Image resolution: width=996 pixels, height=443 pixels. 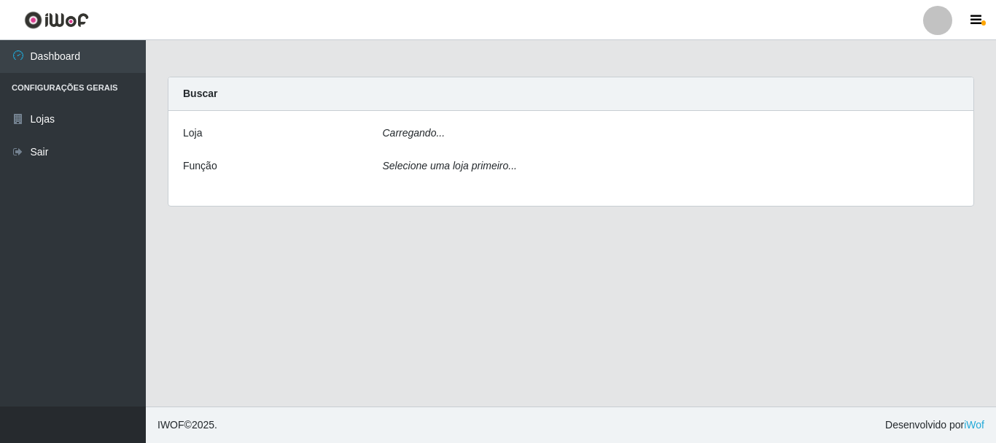 I want to click on span: © 2025 ., so click(x=187, y=425).